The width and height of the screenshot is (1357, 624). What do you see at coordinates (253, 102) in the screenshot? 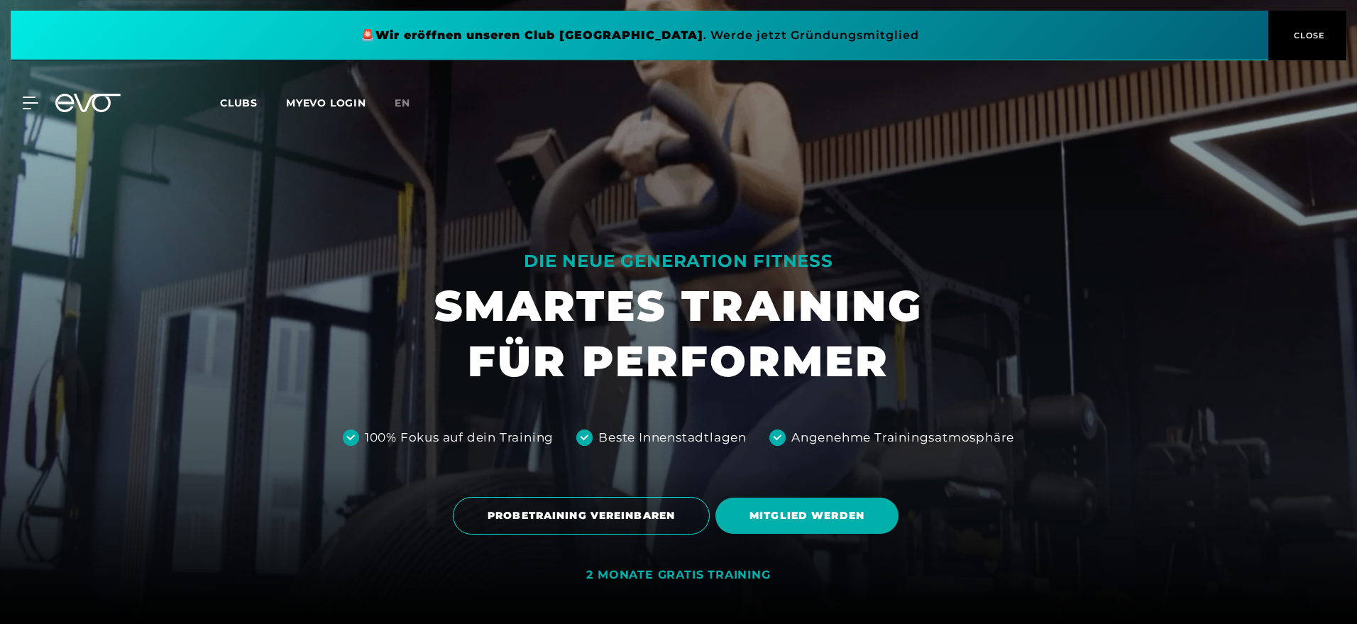
I see `a: Clubs` at bounding box center [253, 102].